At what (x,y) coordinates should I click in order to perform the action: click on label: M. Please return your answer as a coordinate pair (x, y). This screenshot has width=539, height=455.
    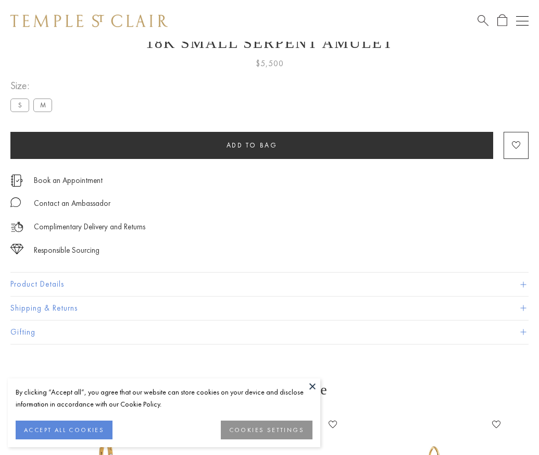
    Looking at the image, I should click on (43, 105).